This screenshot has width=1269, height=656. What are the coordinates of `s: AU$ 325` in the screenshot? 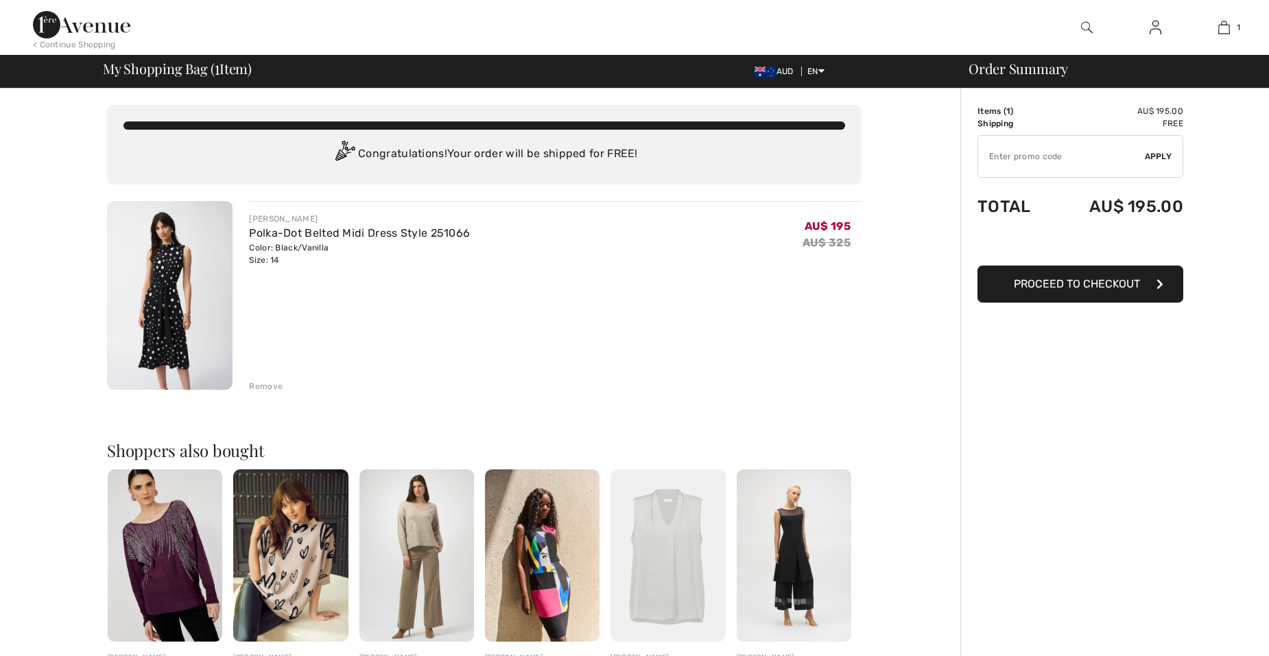 It's located at (826, 242).